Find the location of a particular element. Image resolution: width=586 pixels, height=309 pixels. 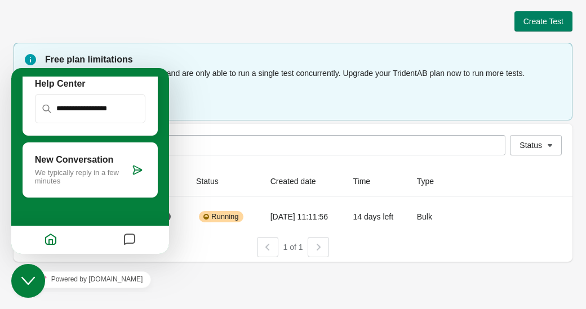

span: 1 of 1 is located at coordinates (293, 247).